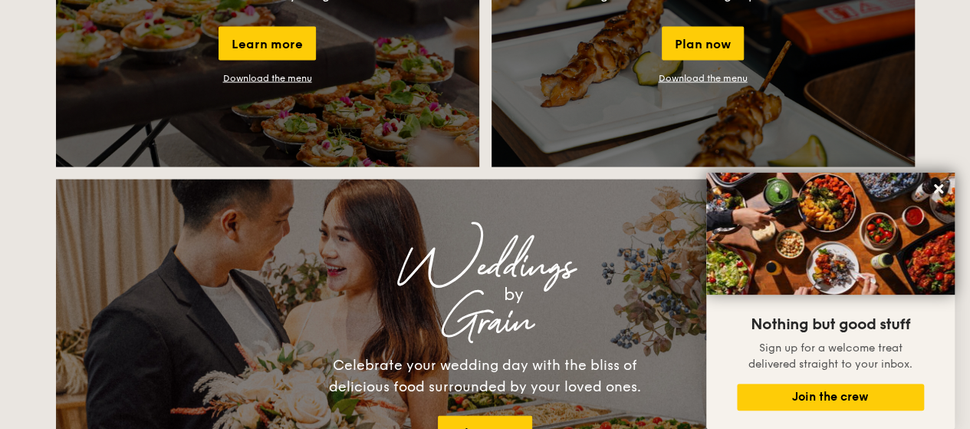 The image size is (970, 429). Describe the element at coordinates (939, 189) in the screenshot. I see `button: Close` at that location.